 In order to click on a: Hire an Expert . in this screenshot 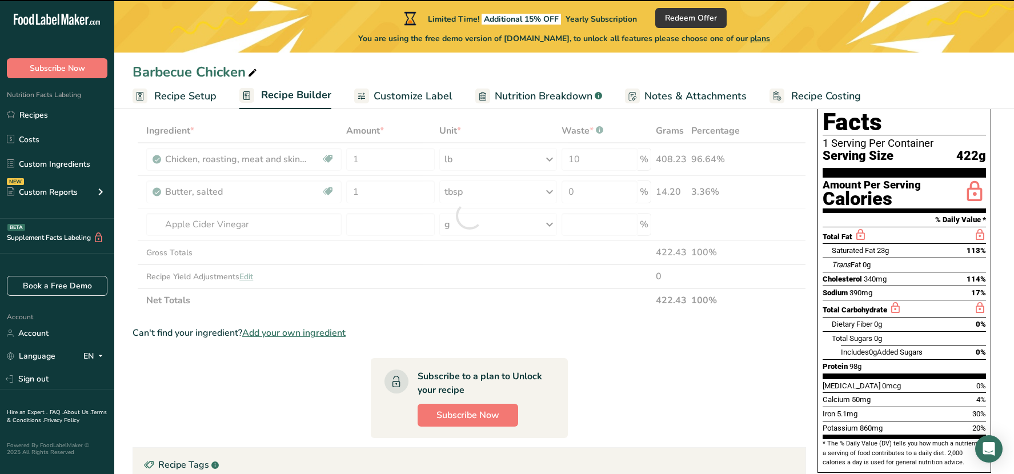, I will do `click(27, 413)`.